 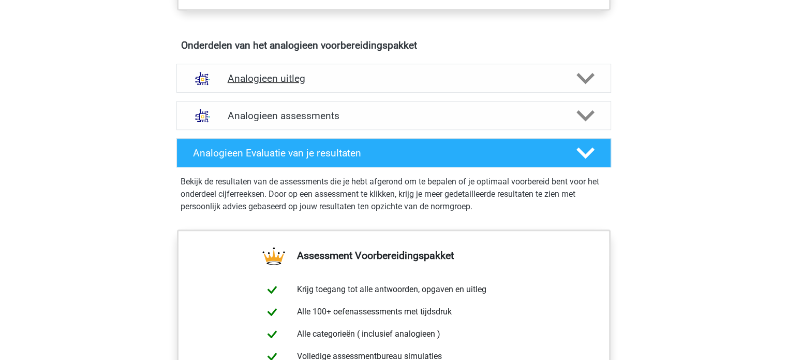 I want to click on img: analogieen assessments, so click(x=202, y=115).